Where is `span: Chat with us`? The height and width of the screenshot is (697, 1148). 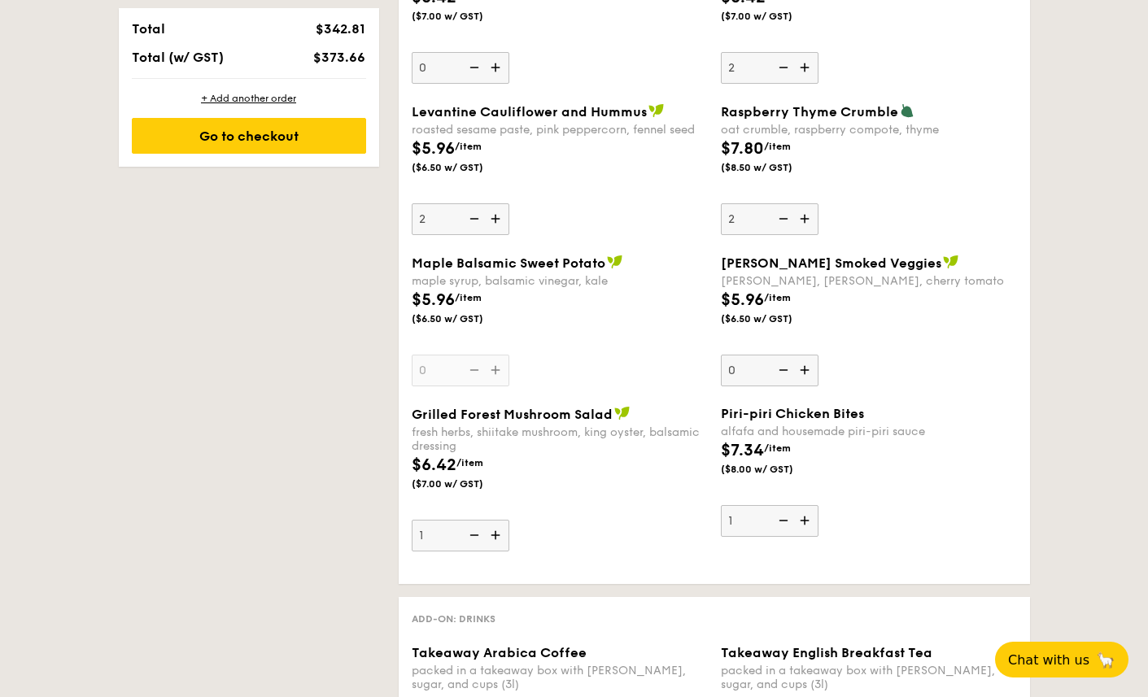 span: Chat with us is located at coordinates (1049, 660).